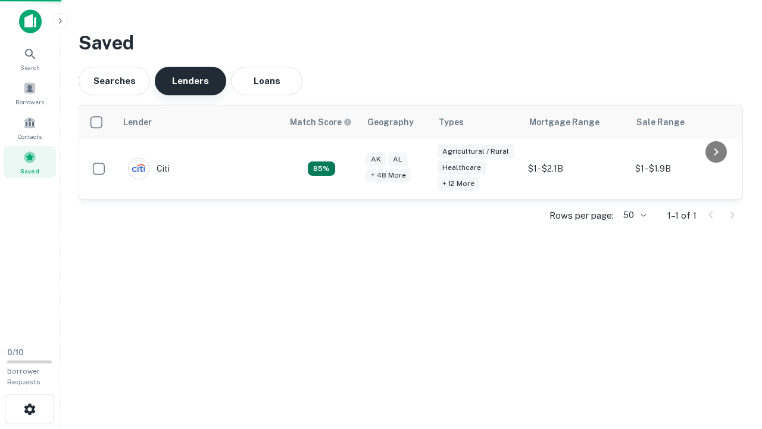  What do you see at coordinates (191, 81) in the screenshot?
I see `button: Lenders` at bounding box center [191, 81].